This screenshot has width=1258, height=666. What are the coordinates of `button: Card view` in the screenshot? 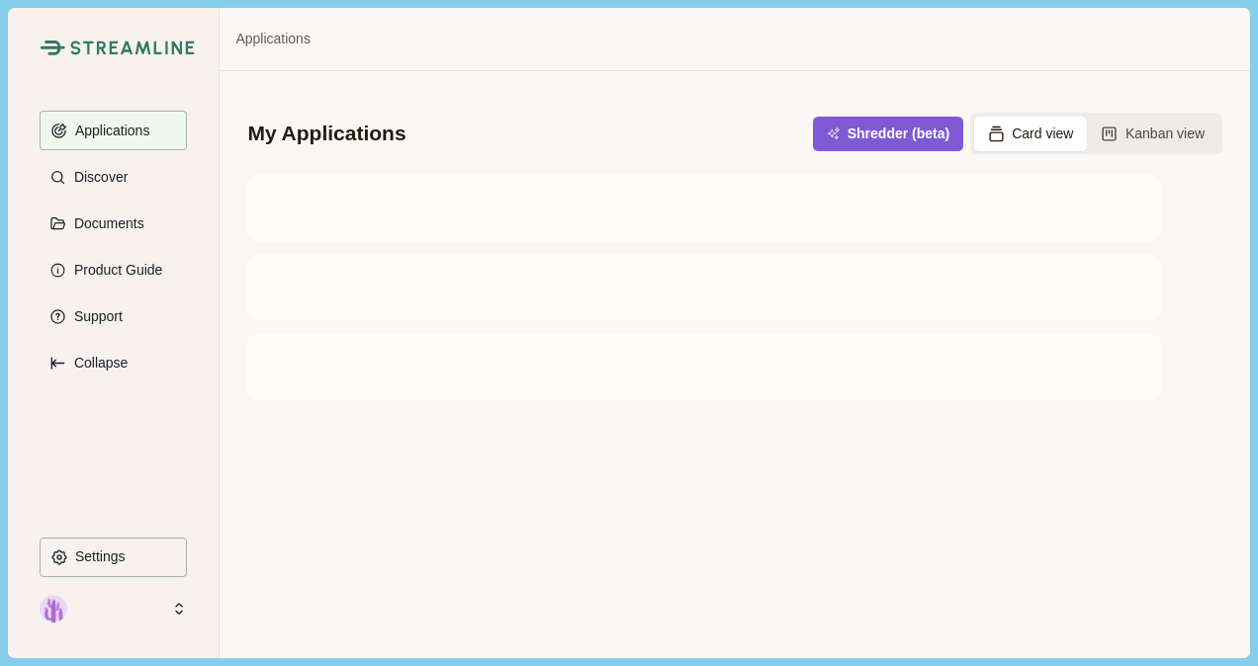 It's located at (1030, 133).